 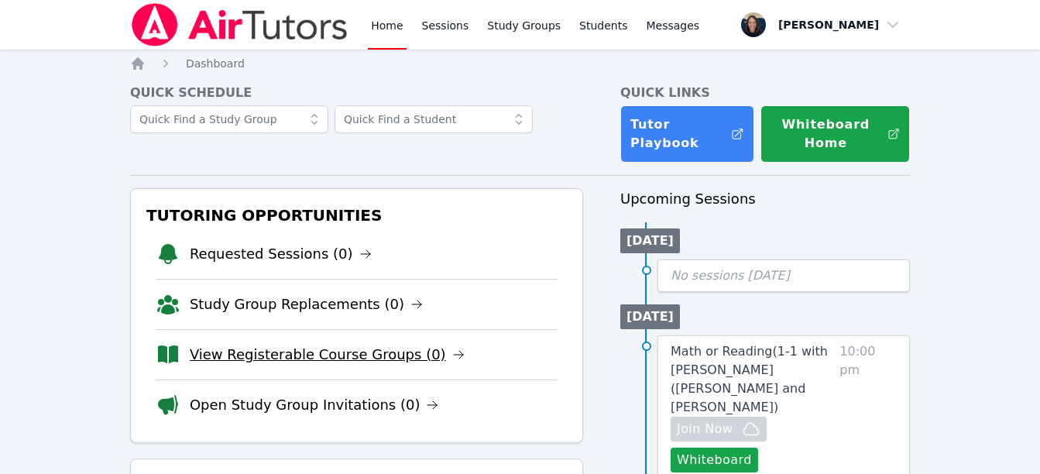 I want to click on a: Dashboard, so click(x=215, y=63).